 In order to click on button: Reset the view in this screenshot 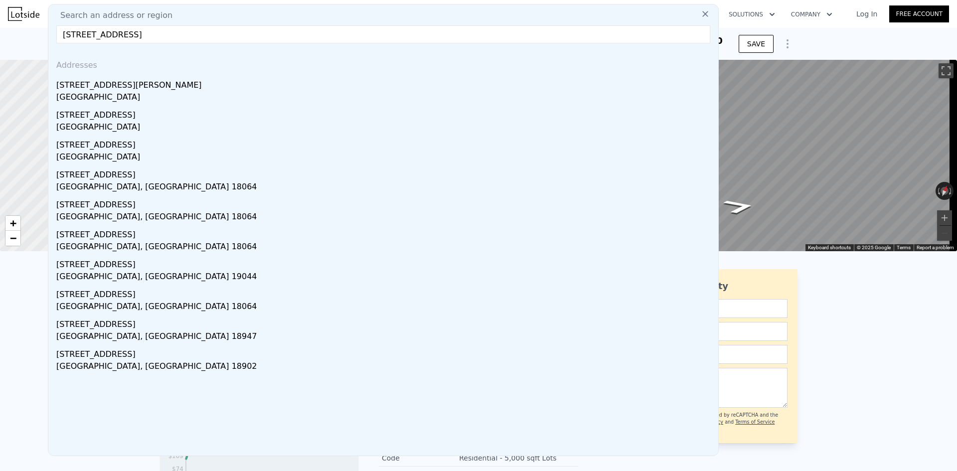, I will do `click(944, 191)`.